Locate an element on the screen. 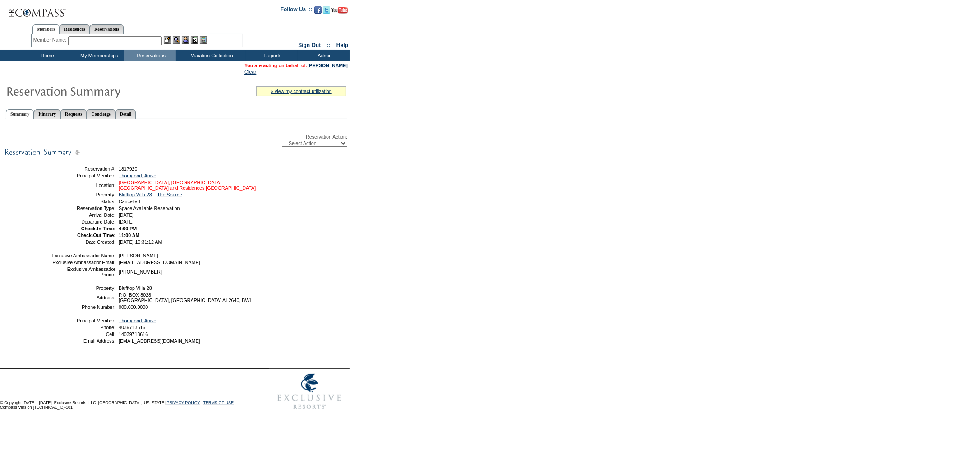 This screenshot has height=457, width=962. td: Reservation #: is located at coordinates (83, 169).